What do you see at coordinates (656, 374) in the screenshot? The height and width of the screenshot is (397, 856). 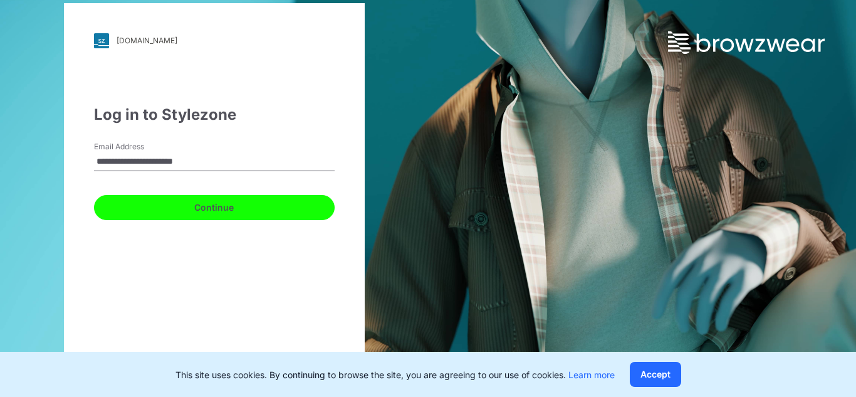 I see `button: Accept` at bounding box center [656, 374].